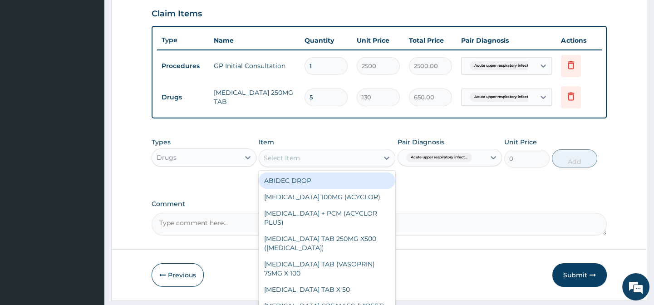  I want to click on span: We're online!, so click(89, 139).